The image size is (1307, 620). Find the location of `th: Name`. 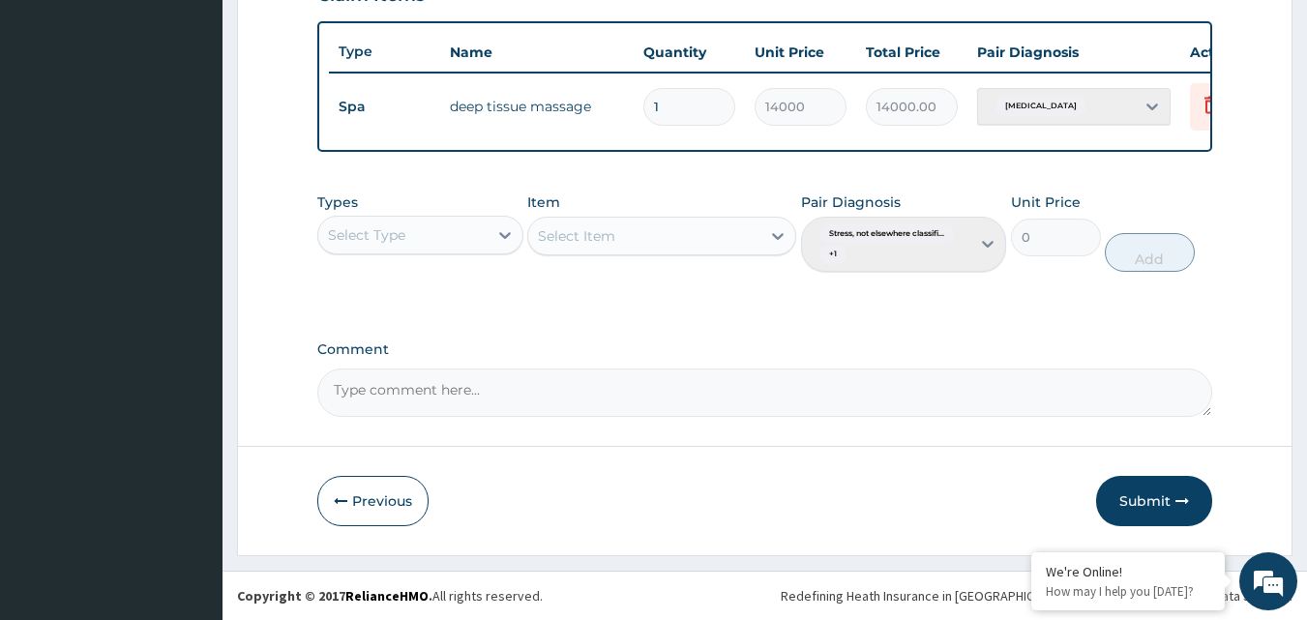

th: Name is located at coordinates (537, 52).